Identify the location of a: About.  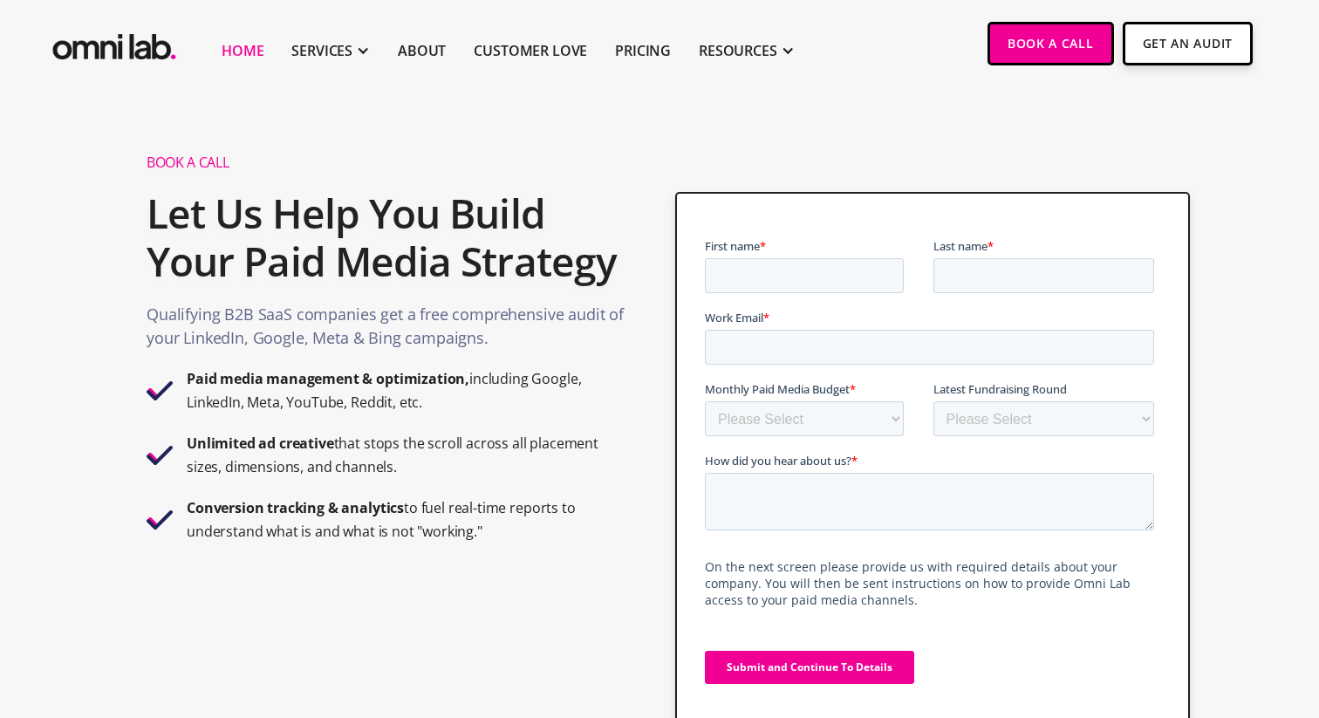
(421, 51).